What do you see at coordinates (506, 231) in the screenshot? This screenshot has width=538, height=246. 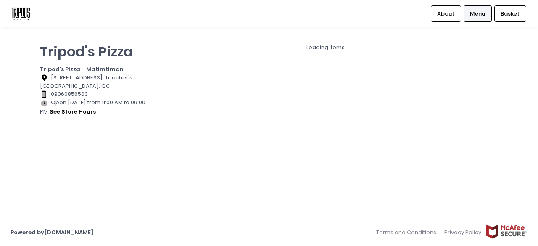 I see `img: mcafee-secure` at bounding box center [506, 231].